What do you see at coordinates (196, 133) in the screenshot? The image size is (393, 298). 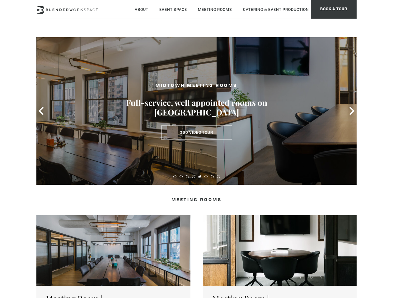 I see `a: 360 Video Tour` at bounding box center [196, 133].